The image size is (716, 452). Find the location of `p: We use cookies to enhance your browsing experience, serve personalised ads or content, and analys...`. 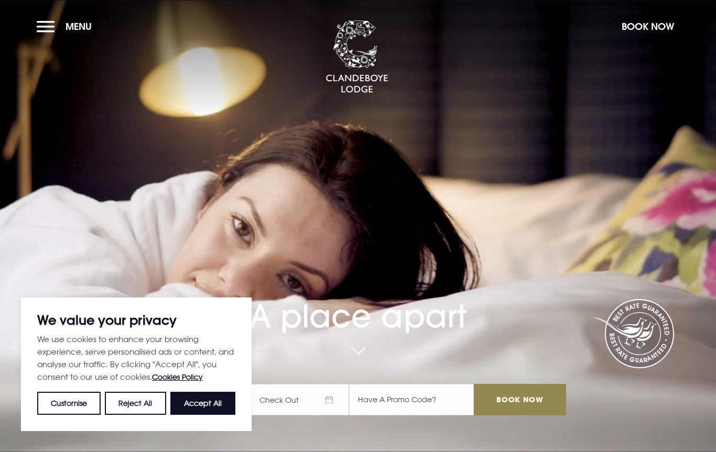

p: We use cookies to enhance your browsing experience, serve personalised ads or content, and analys... is located at coordinates (136, 358).